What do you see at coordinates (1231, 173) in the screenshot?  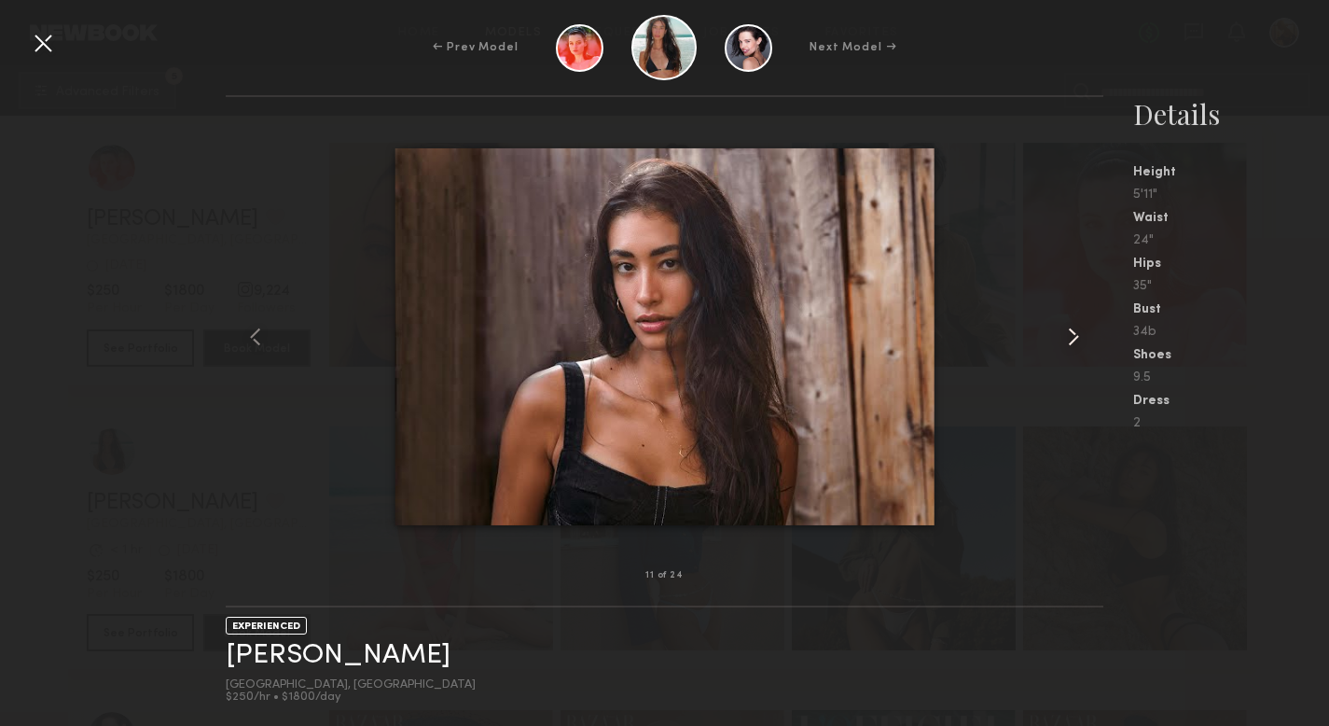 I see `div: Height` at bounding box center [1231, 173].